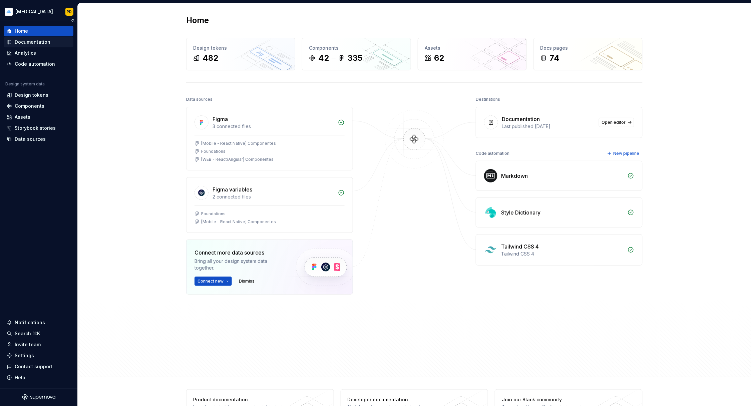 Image resolution: width=751 pixels, height=406 pixels. Describe the element at coordinates (39, 397) in the screenshot. I see `a: Supernova Logo` at that location.